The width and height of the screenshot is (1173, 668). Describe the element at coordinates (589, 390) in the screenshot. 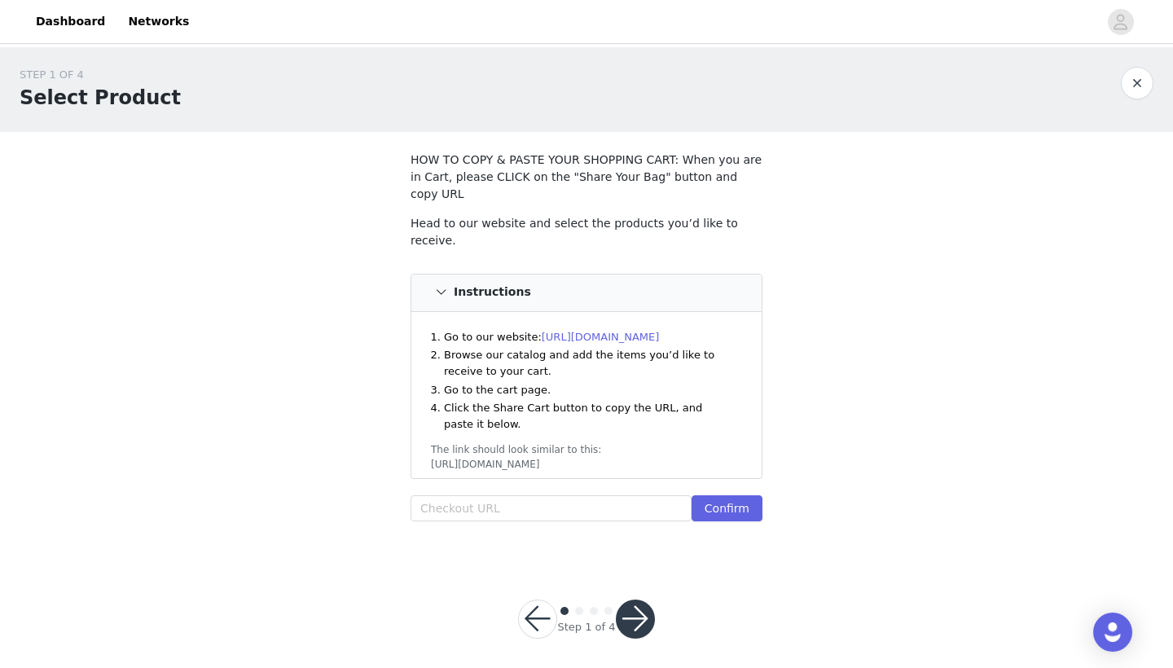

I see `li: Go to the cart page.` at that location.